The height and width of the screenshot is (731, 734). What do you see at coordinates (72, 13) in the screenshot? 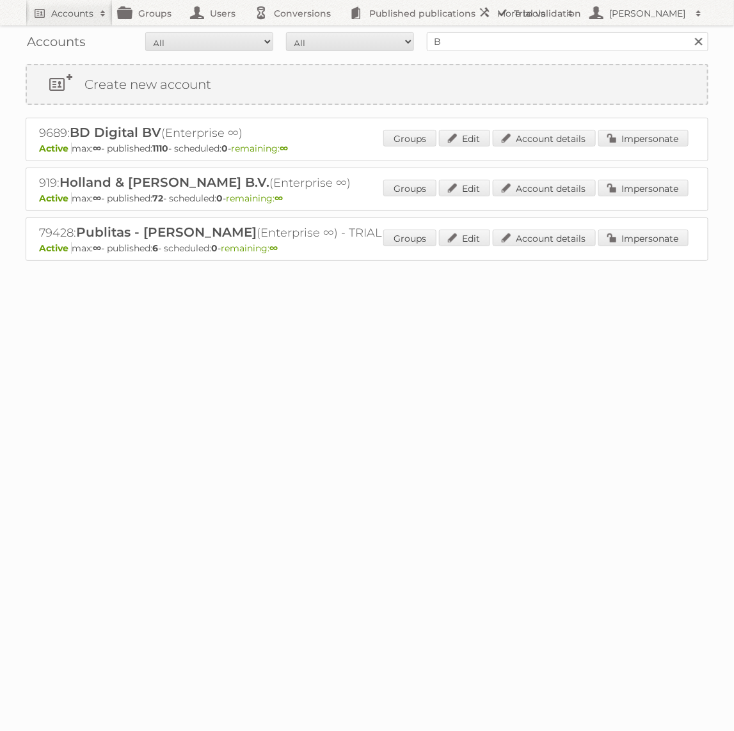
I see `h2: Accounts` at bounding box center [72, 13].